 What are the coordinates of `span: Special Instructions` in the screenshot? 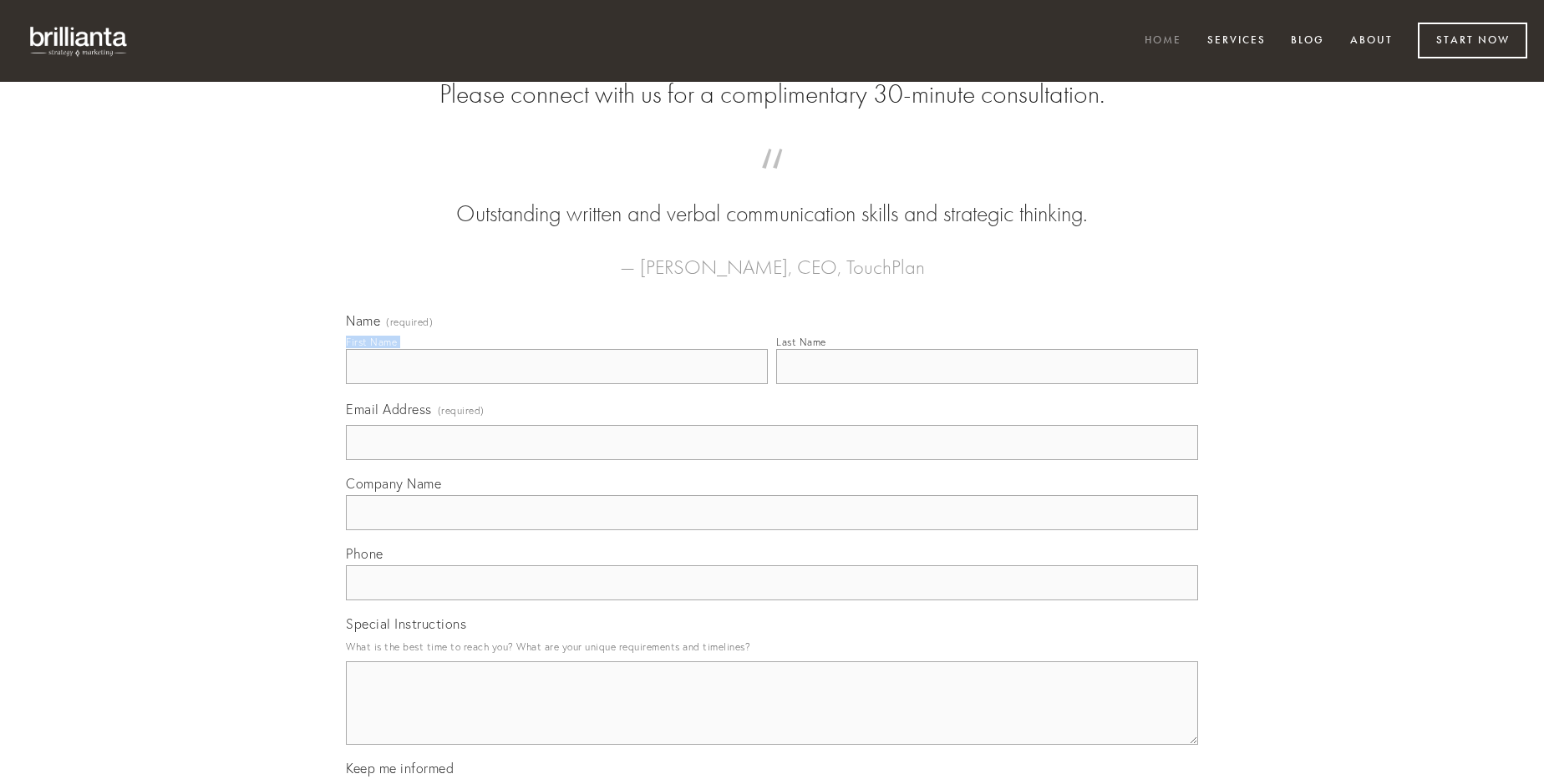 It's located at (406, 624).